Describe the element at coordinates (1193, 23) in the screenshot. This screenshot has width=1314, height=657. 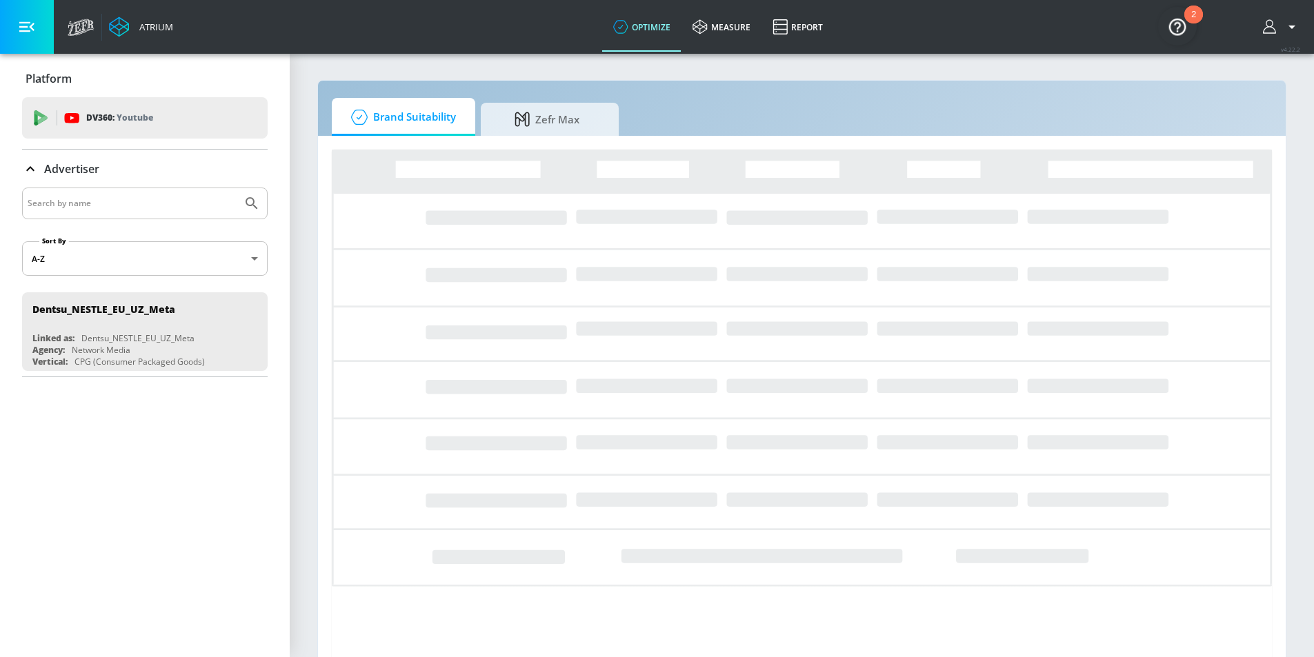
I see `div: 2` at that location.